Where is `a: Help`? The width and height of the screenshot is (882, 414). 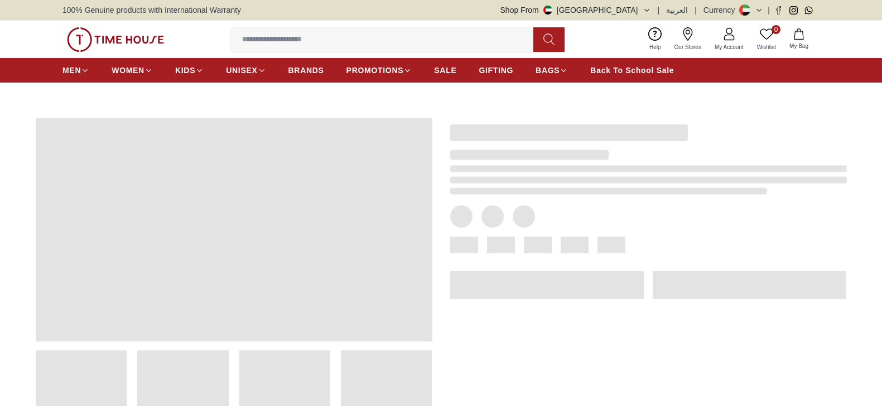
a: Help is located at coordinates (655, 39).